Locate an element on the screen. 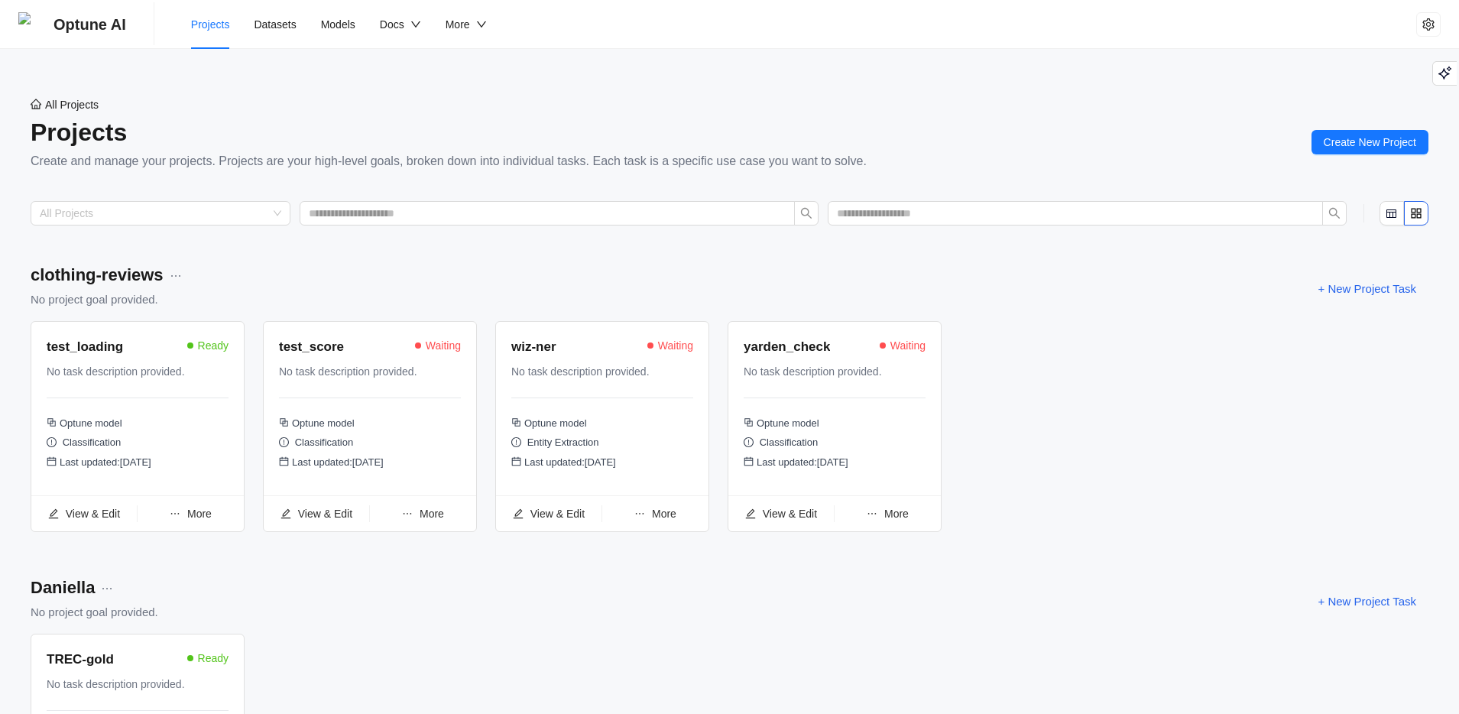 The height and width of the screenshot is (714, 1459). div: Create and manage your projects. Projects are your high-level goals, broken down into individual ... is located at coordinates (449, 161).